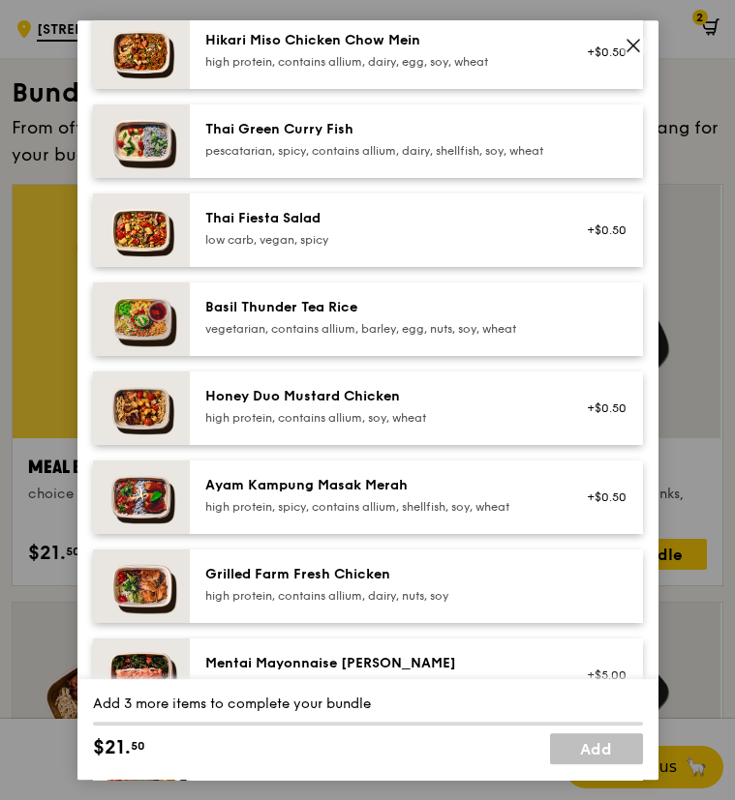  I want to click on img: daily_normal_HORZ-Basil-Thunder-Tea-Rice.jpg, so click(141, 319).